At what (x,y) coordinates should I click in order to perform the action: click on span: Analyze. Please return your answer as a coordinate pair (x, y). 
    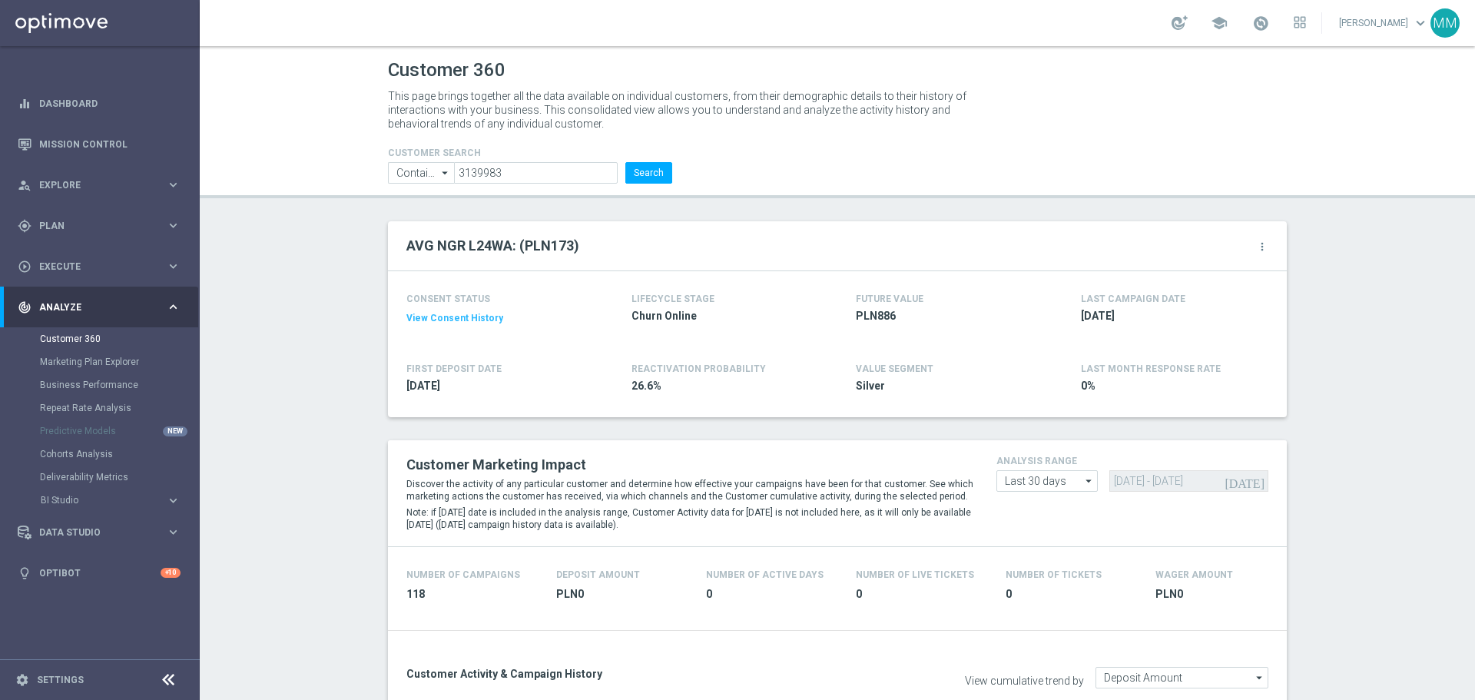
    Looking at the image, I should click on (102, 307).